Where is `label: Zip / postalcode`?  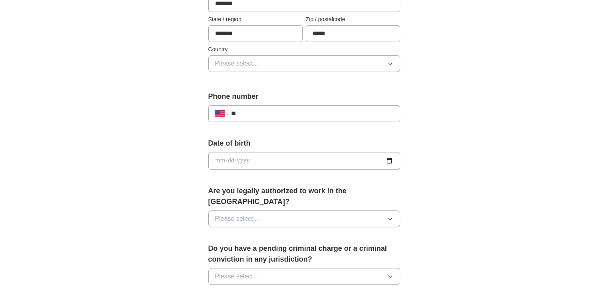 label: Zip / postalcode is located at coordinates (353, 19).